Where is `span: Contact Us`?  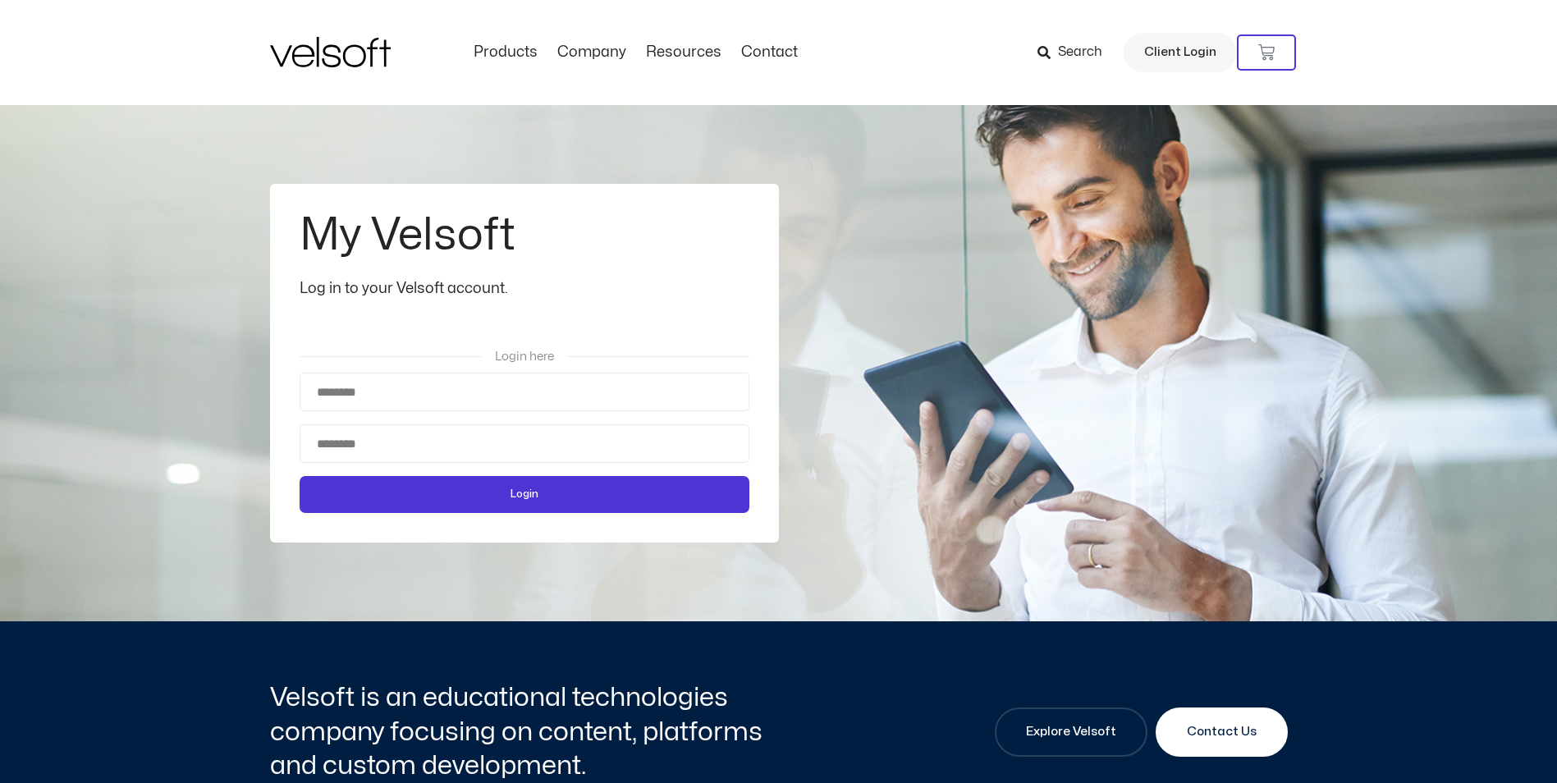 span: Contact Us is located at coordinates (1221, 732).